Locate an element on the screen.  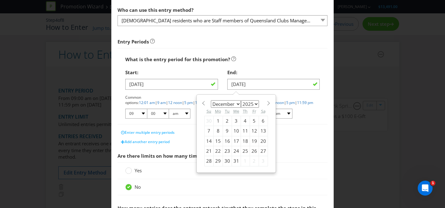
div: 6 is located at coordinates (263, 121).